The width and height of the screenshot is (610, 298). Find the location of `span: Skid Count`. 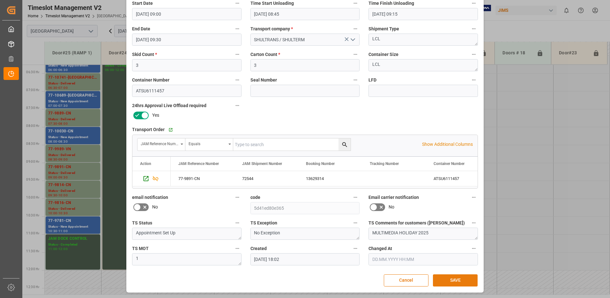

span: Skid Count is located at coordinates (145, 54).